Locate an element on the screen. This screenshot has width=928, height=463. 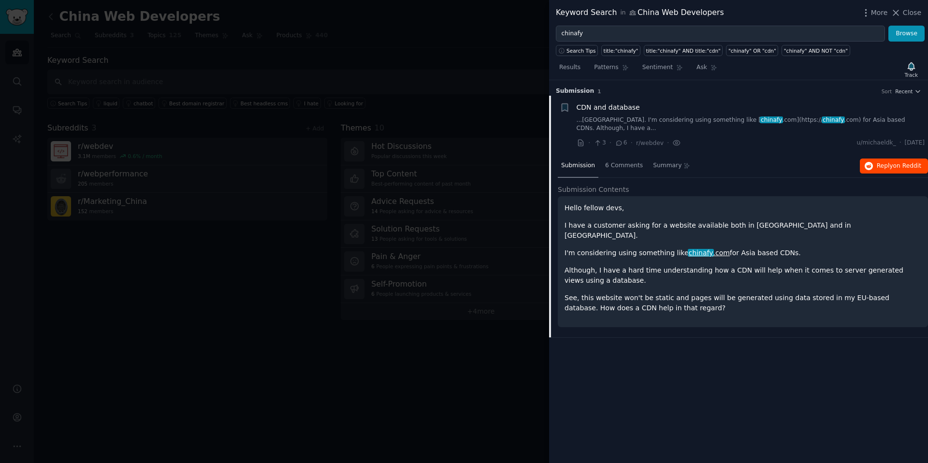
button: Search Tips is located at coordinates (576, 50).